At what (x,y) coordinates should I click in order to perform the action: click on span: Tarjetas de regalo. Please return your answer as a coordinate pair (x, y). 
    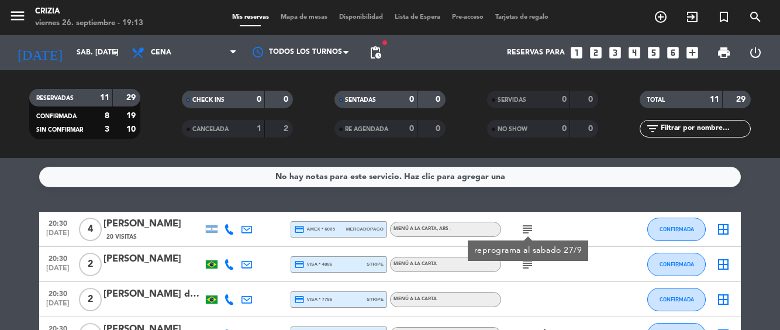
    Looking at the image, I should click on (522, 17).